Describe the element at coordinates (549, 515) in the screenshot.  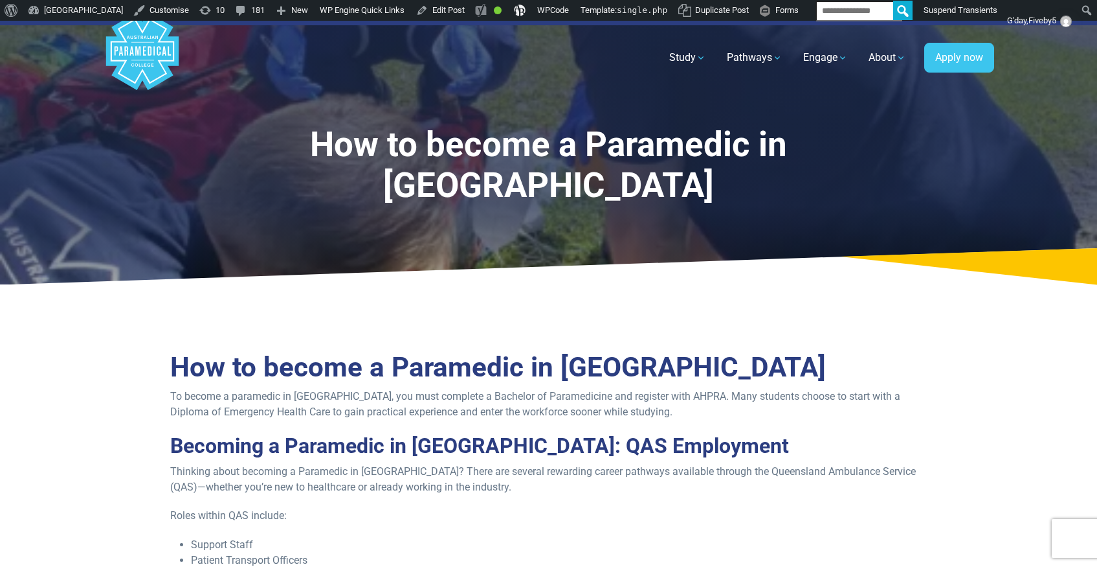
I see `p: Roles within QAS include:` at that location.